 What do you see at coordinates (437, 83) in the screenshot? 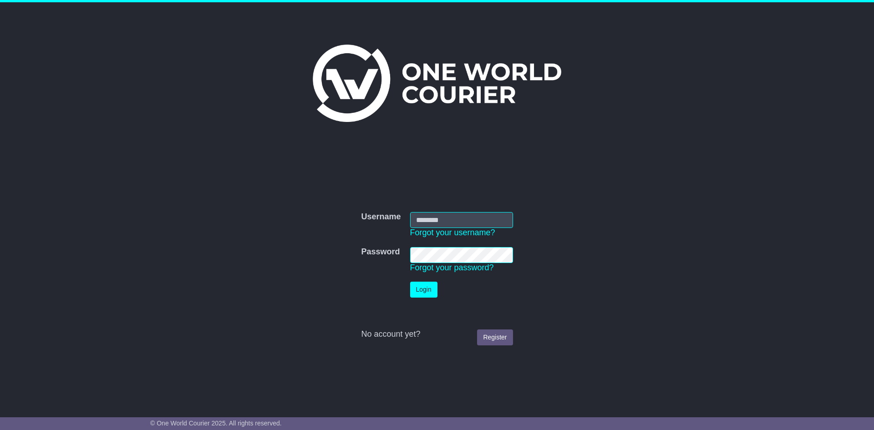
I see `img: One World` at bounding box center [437, 83].